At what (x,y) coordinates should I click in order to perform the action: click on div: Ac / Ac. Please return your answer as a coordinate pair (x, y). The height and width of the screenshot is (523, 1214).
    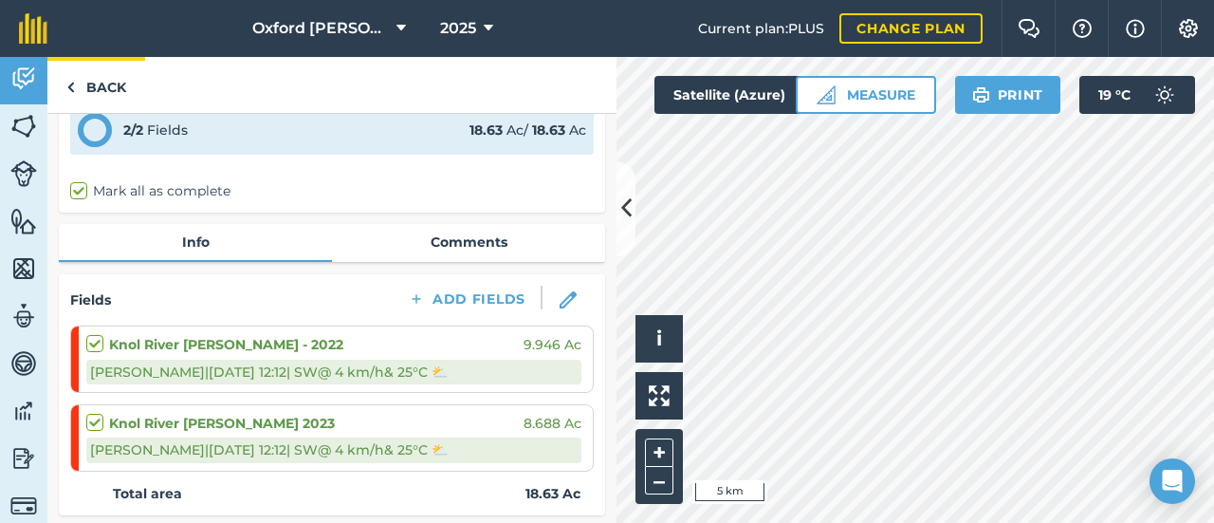
    Looking at the image, I should click on (528, 130).